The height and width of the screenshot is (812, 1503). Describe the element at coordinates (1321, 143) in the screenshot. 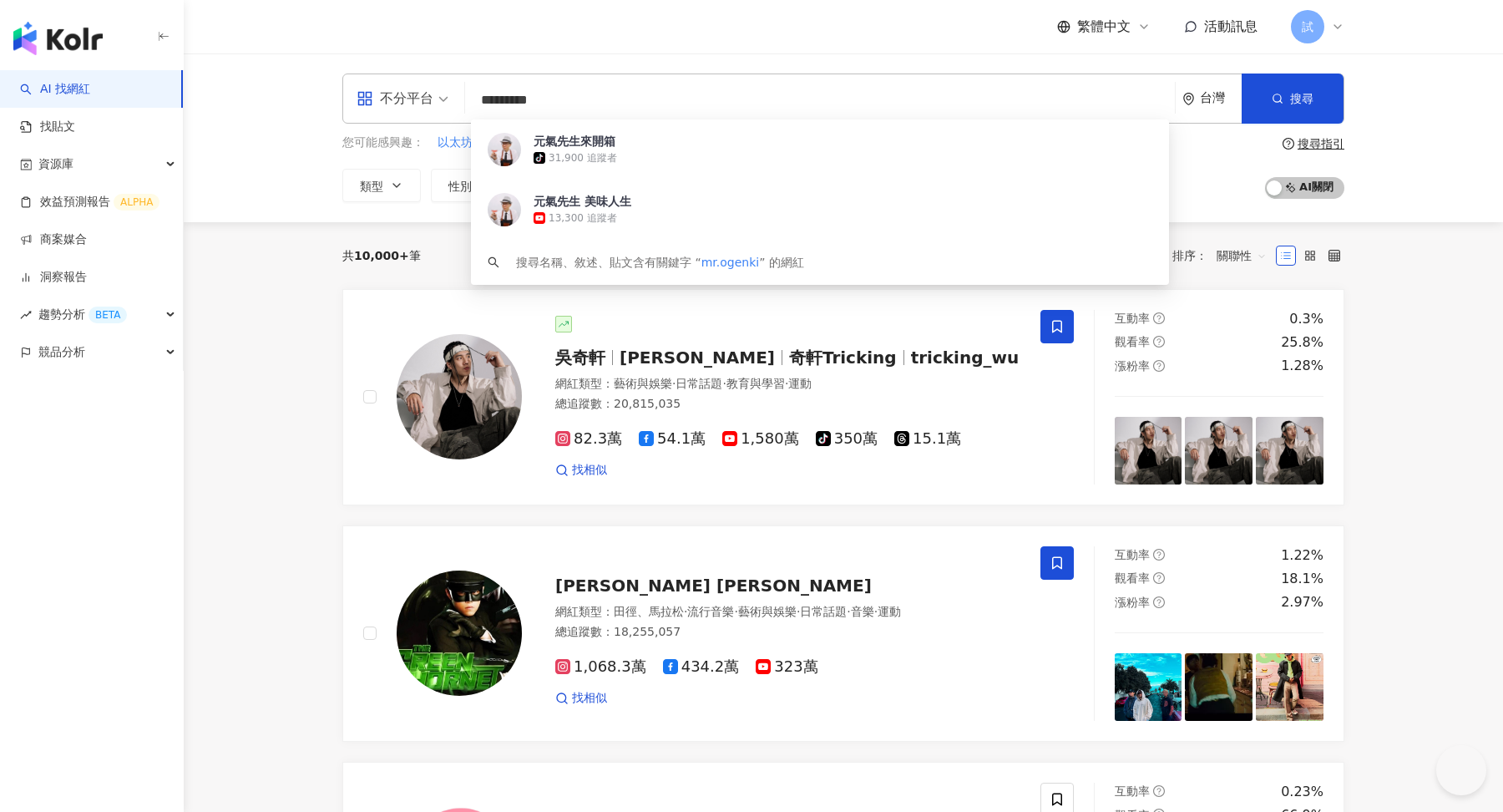

I see `div: 搜尋指引` at that location.